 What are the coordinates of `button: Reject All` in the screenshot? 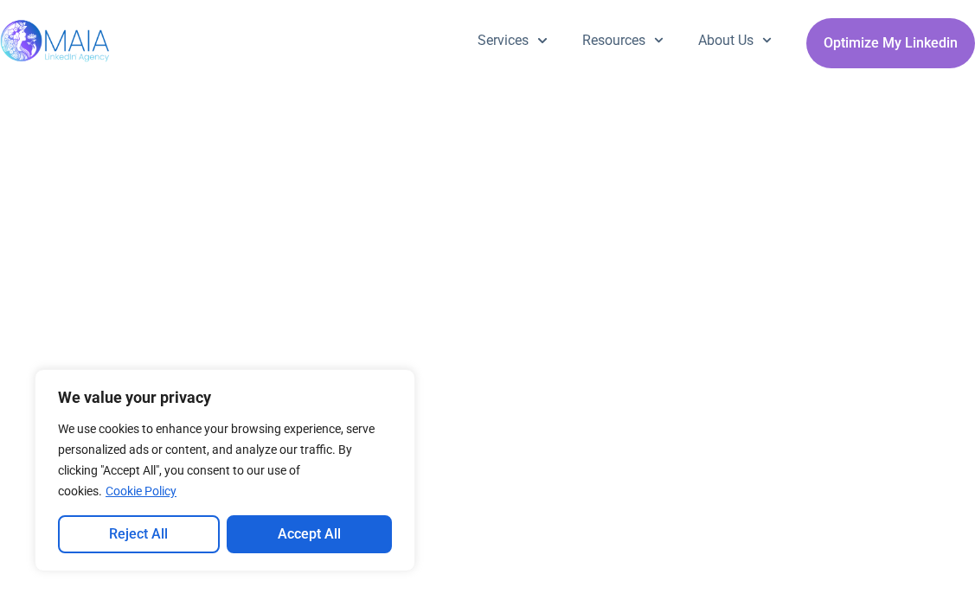 It's located at (138, 534).